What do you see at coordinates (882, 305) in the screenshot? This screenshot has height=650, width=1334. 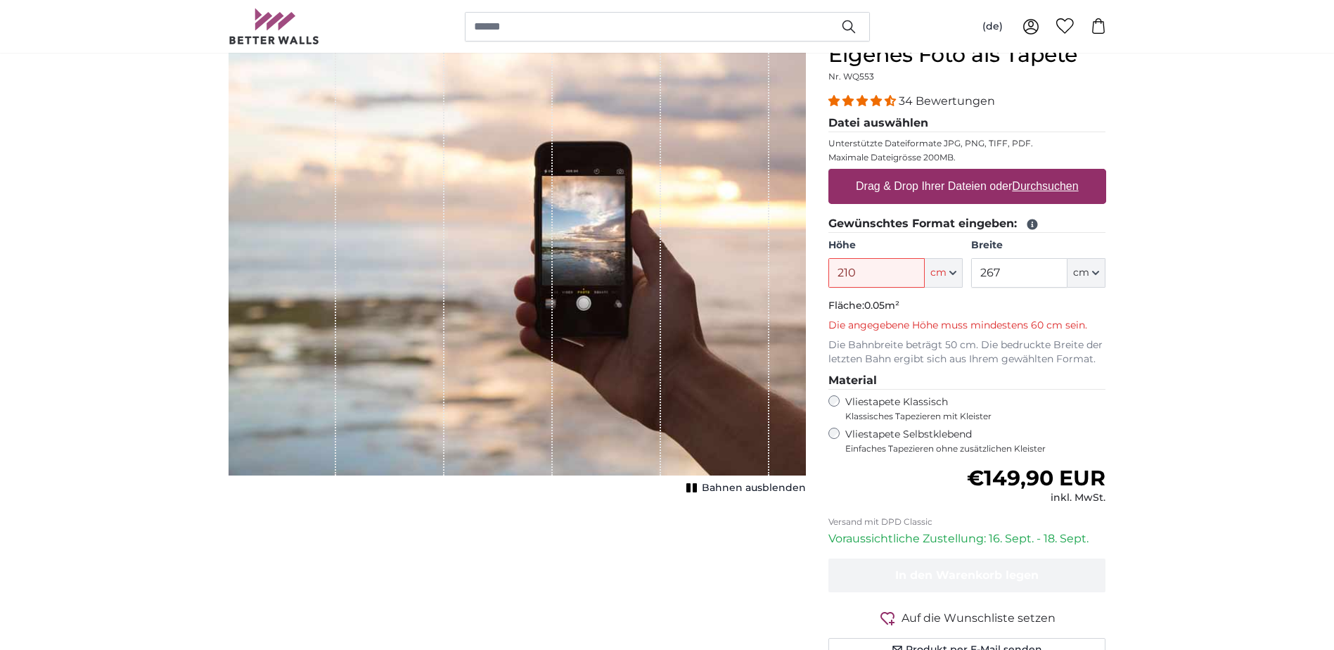 I see `span: 0.05m²` at bounding box center [882, 305].